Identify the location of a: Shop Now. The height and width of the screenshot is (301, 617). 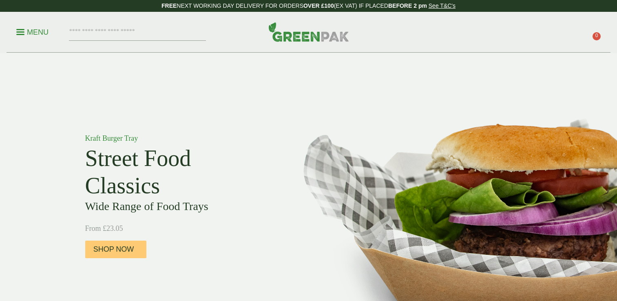
(116, 249).